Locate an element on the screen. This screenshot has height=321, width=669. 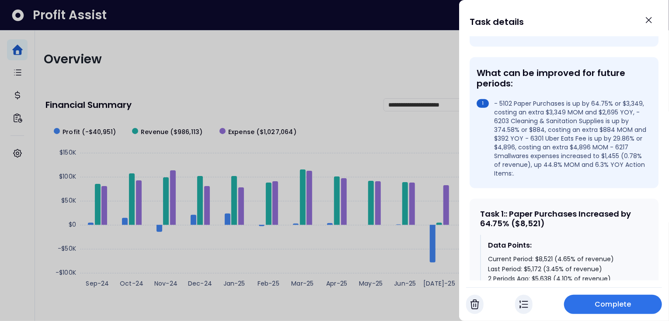
img: In Progress is located at coordinates (524, 305).